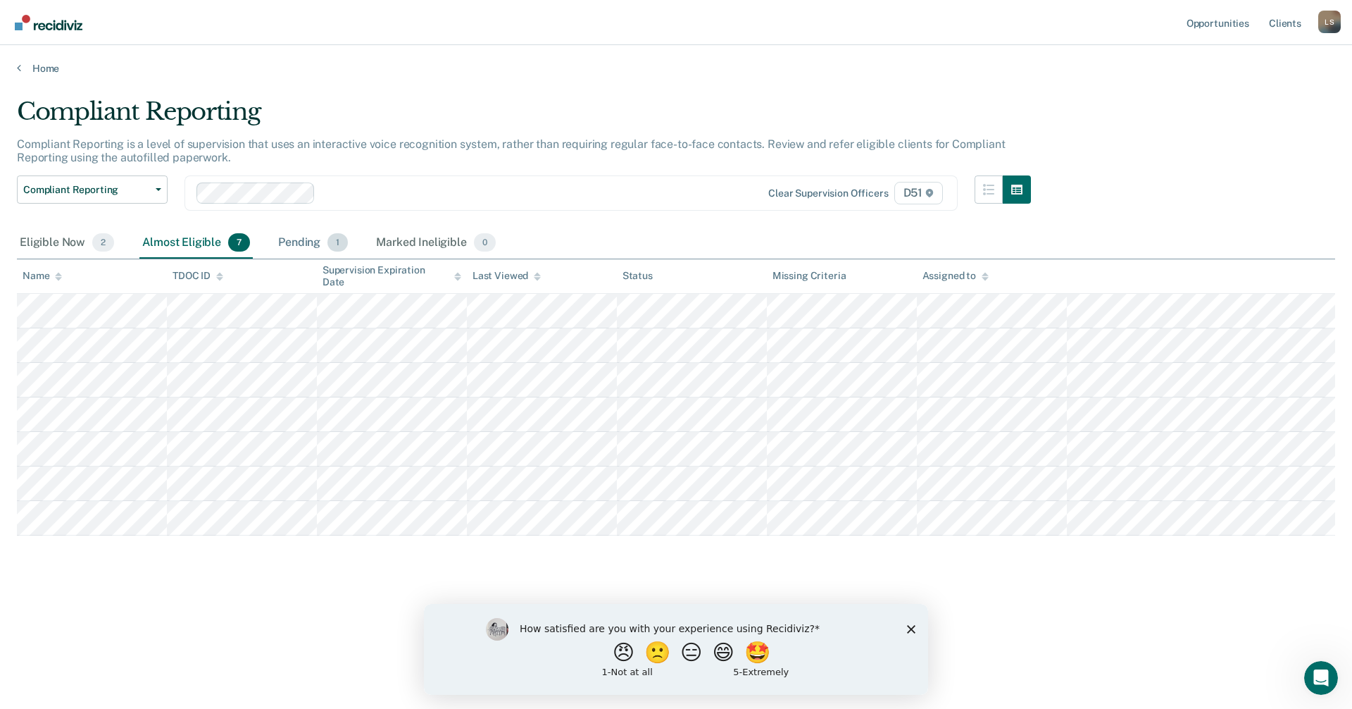  What do you see at coordinates (67, 243) in the screenshot?
I see `div: Eligible Now2` at bounding box center [67, 243].